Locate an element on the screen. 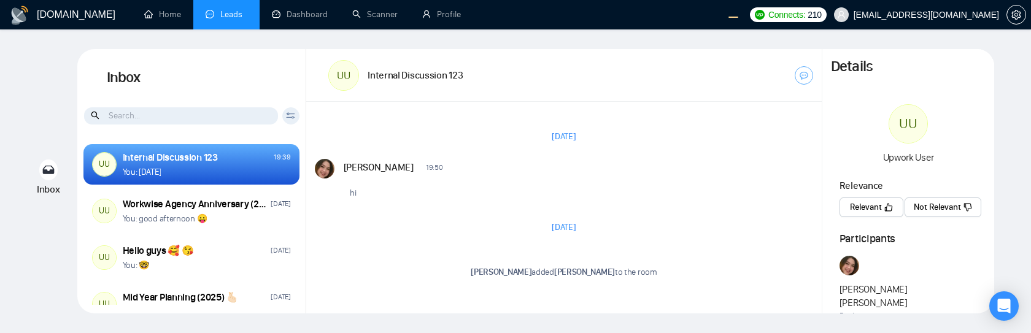  h1: Details is located at coordinates (852, 67).